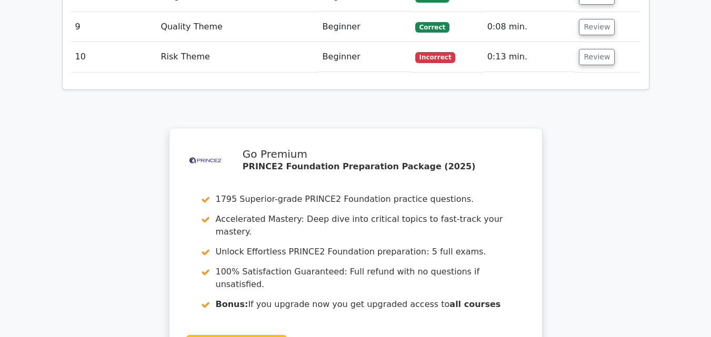  What do you see at coordinates (237, 57) in the screenshot?
I see `td: Risk Theme` at bounding box center [237, 57].